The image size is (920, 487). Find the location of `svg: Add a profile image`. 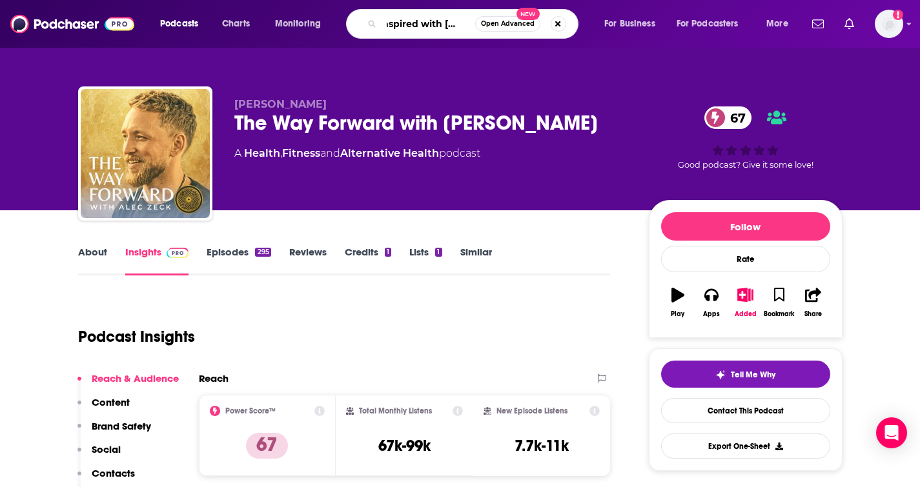

svg: Add a profile image is located at coordinates (898, 15).